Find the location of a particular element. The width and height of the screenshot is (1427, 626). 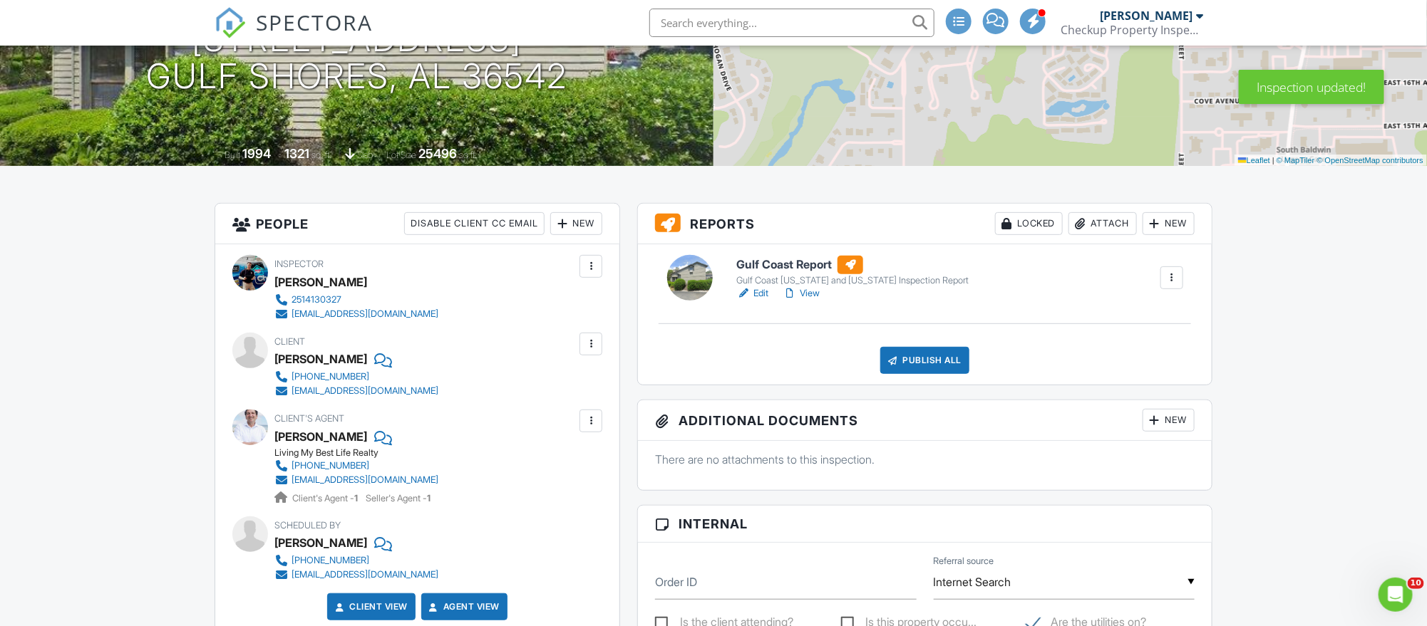

a: © OpenStreetMap contributors is located at coordinates (1370, 160).